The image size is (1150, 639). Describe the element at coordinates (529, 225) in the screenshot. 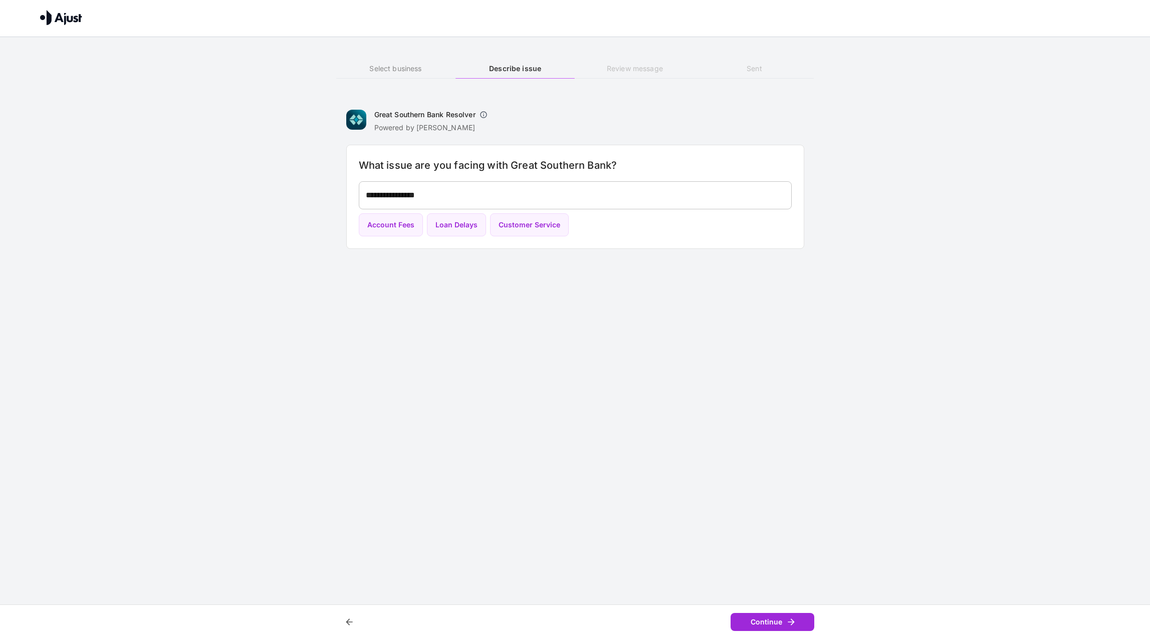

I see `button: Customer Service` at that location.